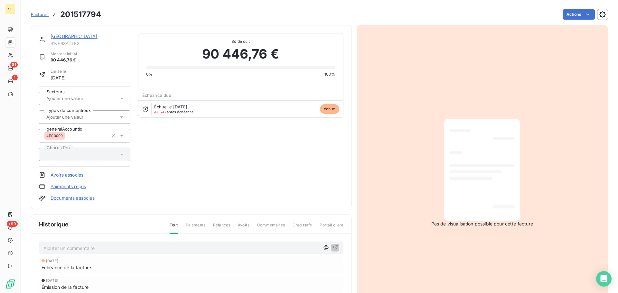 The image size is (618, 293). Describe the element at coordinates (331, 228) in the screenshot. I see `span: Portail client` at that location.